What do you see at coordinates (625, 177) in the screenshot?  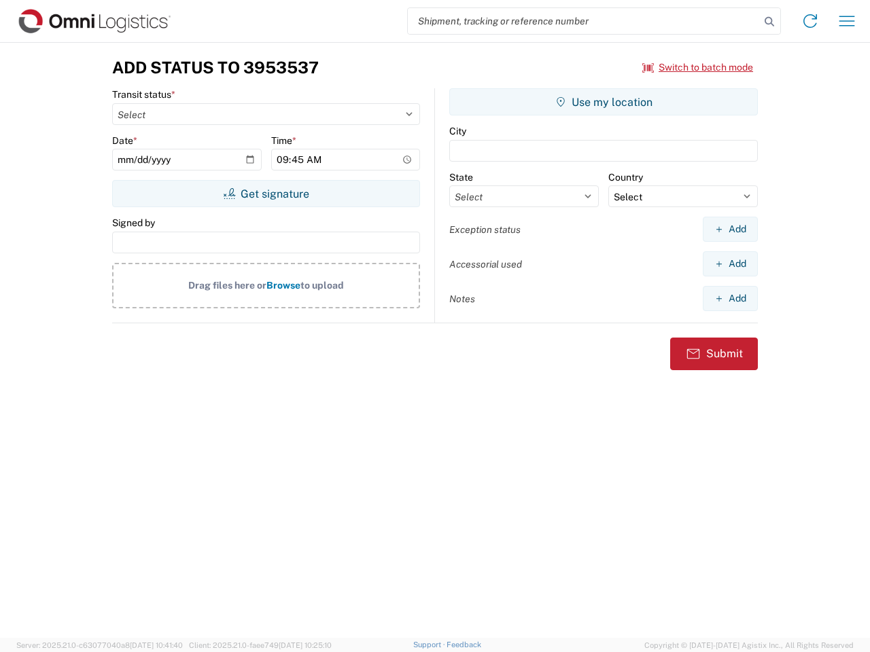 I see `label: Country` at bounding box center [625, 177].